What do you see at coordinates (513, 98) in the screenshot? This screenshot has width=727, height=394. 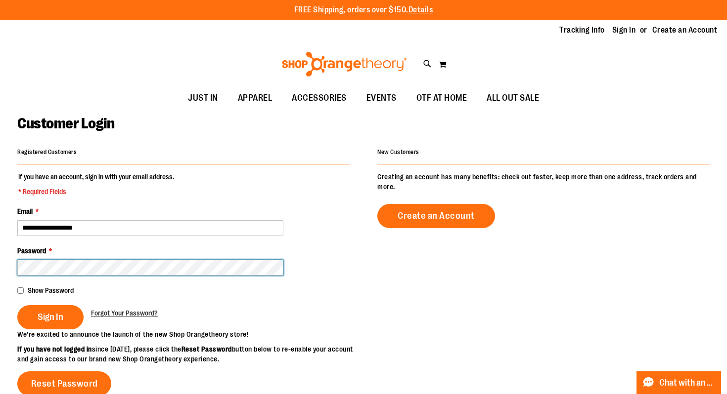 I see `span: ALL OUT SALE` at bounding box center [513, 98].